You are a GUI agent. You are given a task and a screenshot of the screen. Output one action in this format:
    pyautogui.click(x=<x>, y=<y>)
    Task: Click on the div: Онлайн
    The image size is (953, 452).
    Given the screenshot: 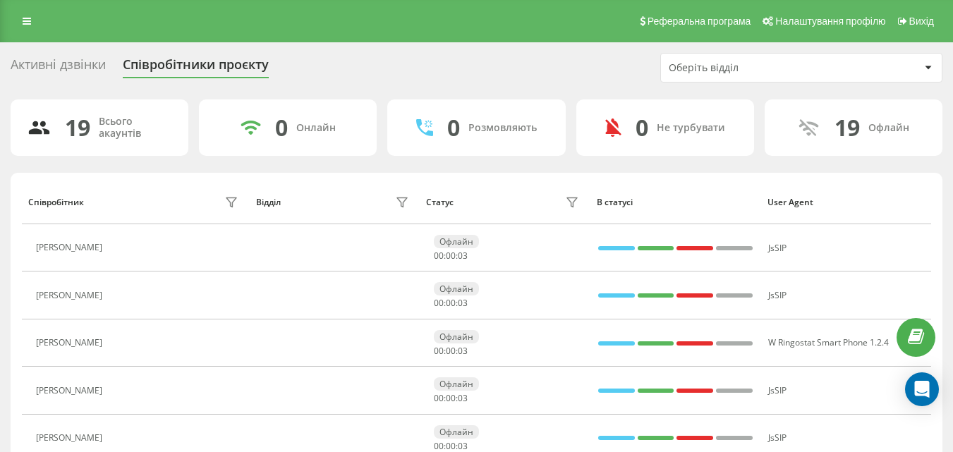 What is the action you would take?
    pyautogui.click(x=316, y=128)
    